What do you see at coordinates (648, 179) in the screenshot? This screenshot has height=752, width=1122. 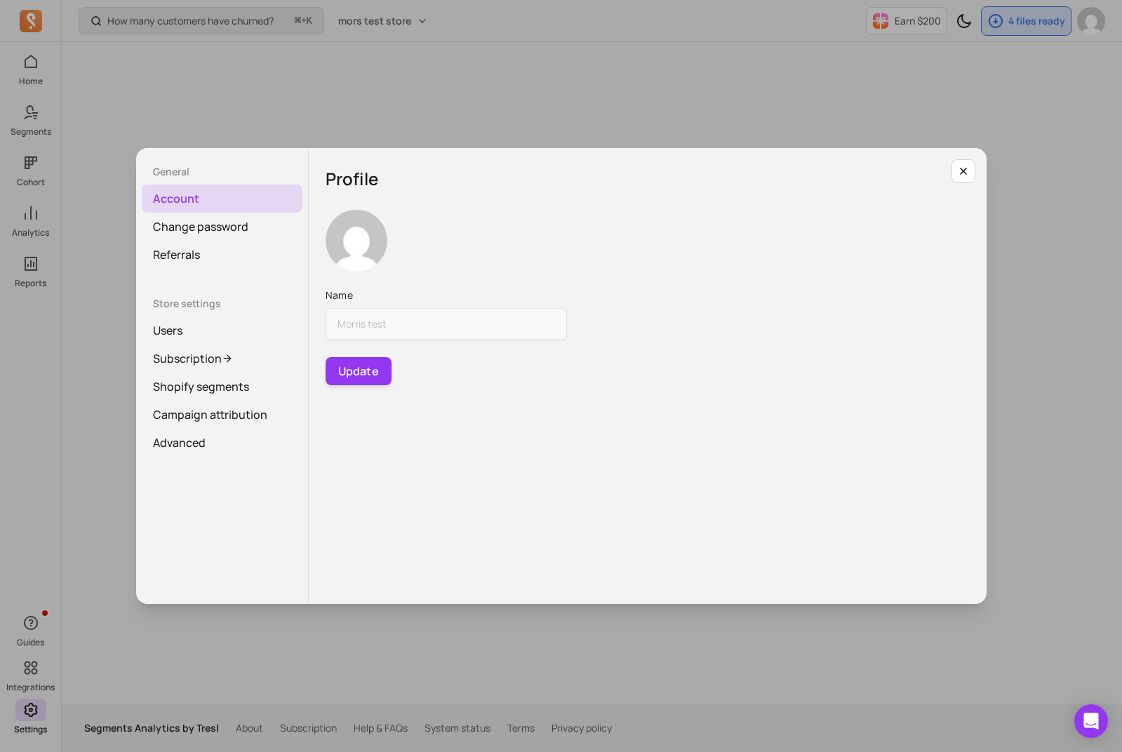 I see `h5: Profile` at bounding box center [648, 179].